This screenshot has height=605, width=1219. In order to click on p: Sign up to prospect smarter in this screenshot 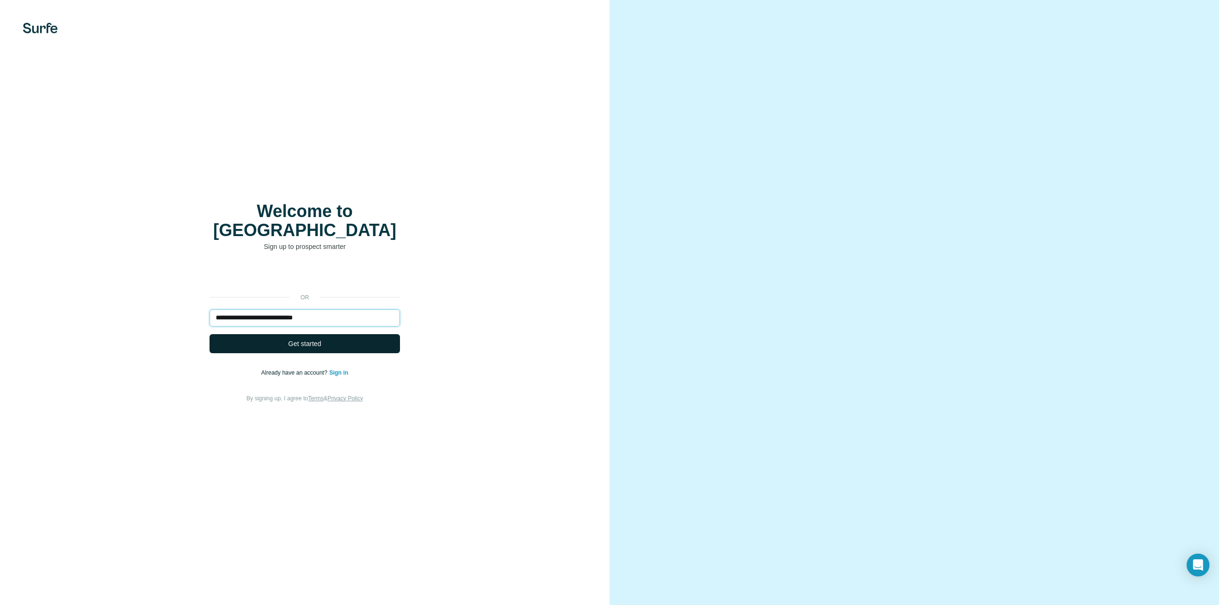, I will do `click(305, 247)`.